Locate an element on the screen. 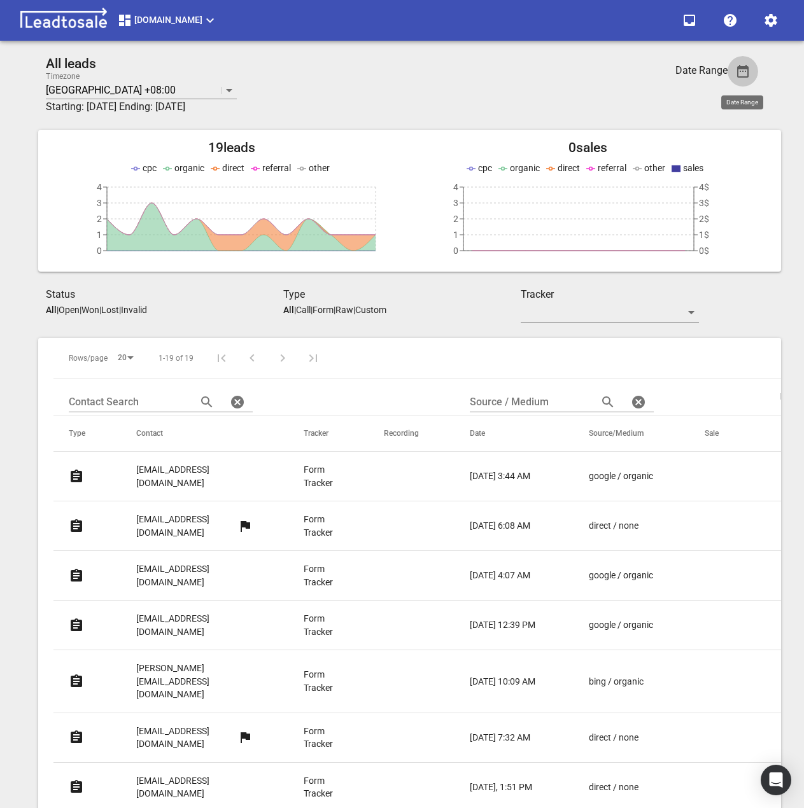 The width and height of the screenshot is (804, 808). h2: 19 leads is located at coordinates (232, 148).